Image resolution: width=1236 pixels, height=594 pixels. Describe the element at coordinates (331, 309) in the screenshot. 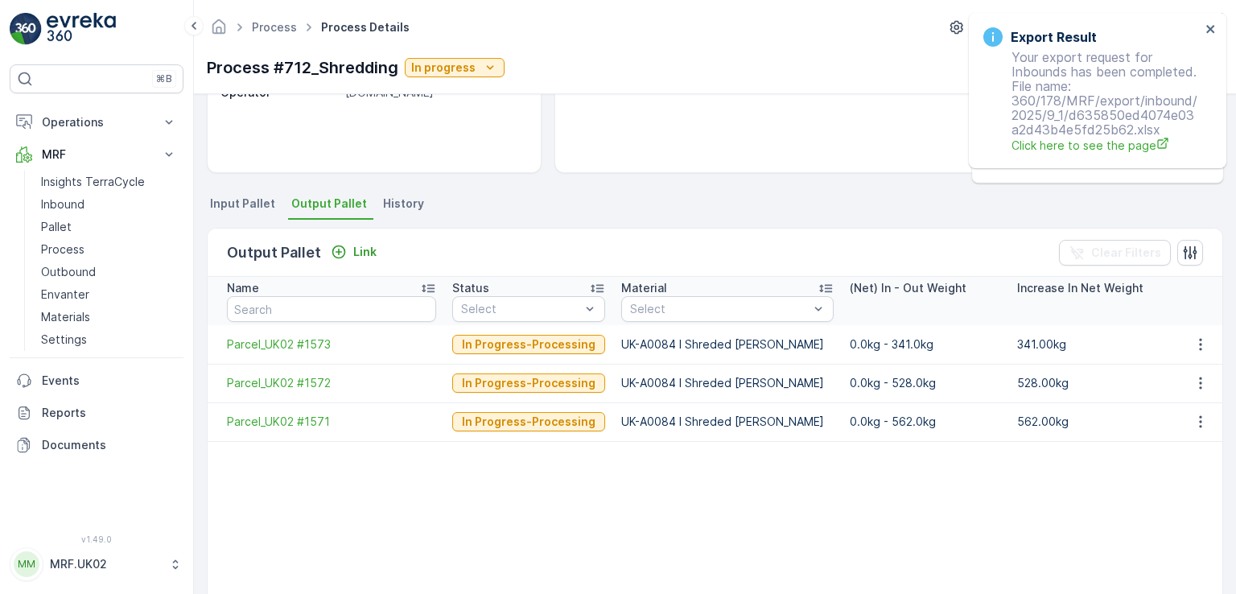

I see `input: Search` at that location.